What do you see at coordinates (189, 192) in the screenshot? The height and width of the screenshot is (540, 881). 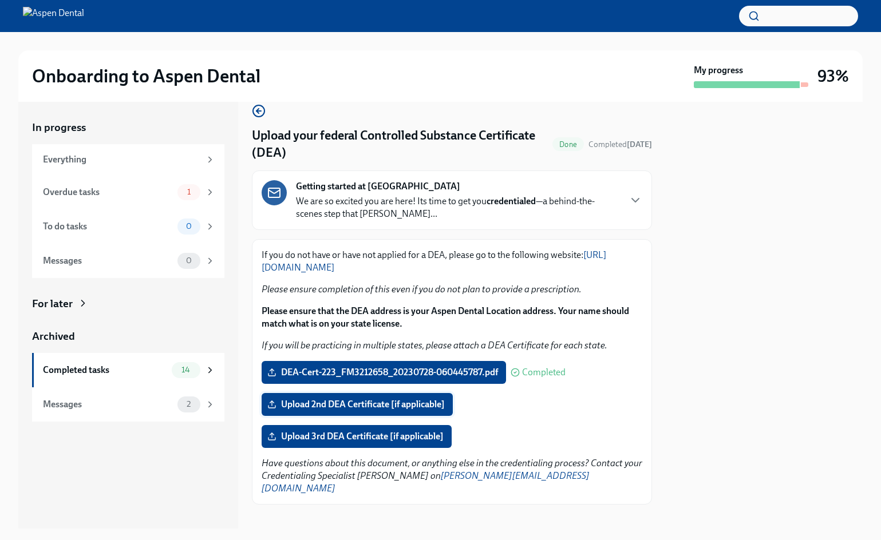 I see `span: 1` at bounding box center [189, 192].